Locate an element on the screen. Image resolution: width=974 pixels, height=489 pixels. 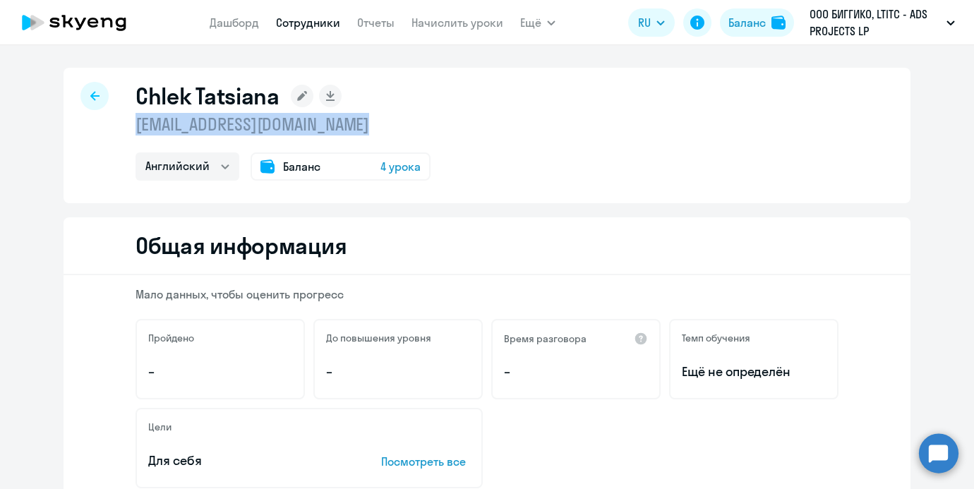
div: Баланс is located at coordinates (747, 23).